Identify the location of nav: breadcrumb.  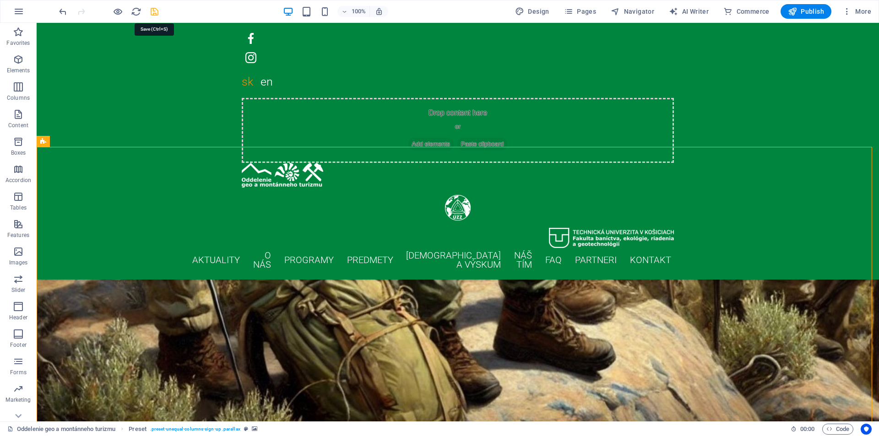
(193, 430).